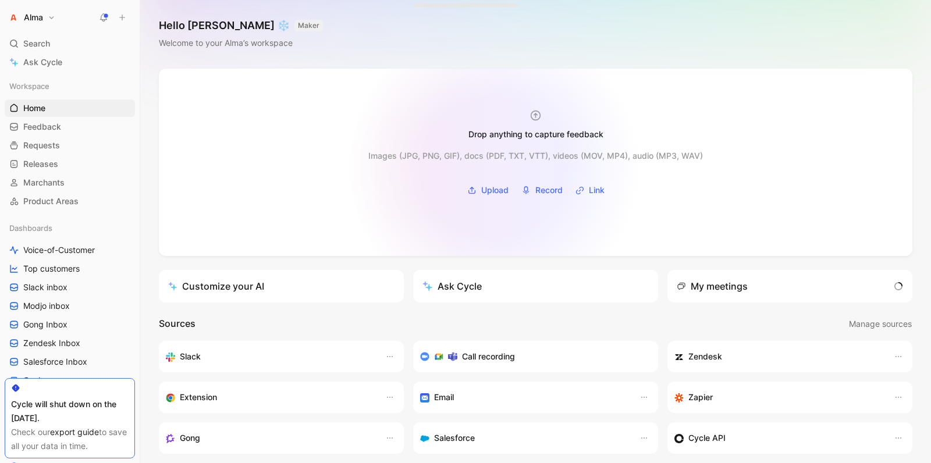 This screenshot has width=931, height=463. Describe the element at coordinates (37, 44) in the screenshot. I see `span: Search` at that location.